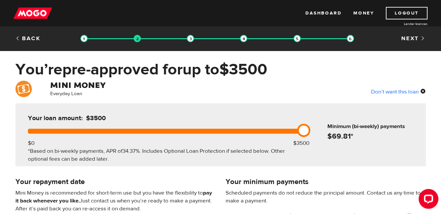 The height and width of the screenshot is (214, 441). Describe the element at coordinates (28, 38) in the screenshot. I see `a: Back` at that location.